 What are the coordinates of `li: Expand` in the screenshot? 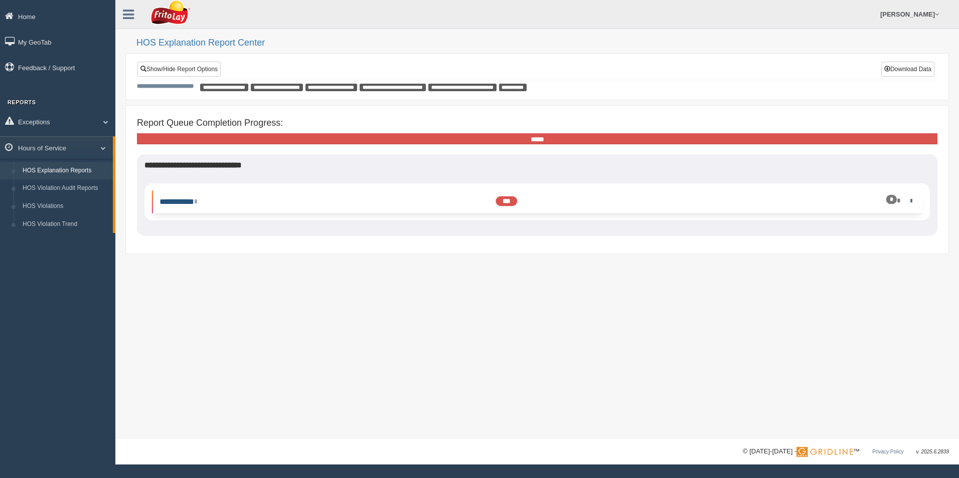 It's located at (537, 202).